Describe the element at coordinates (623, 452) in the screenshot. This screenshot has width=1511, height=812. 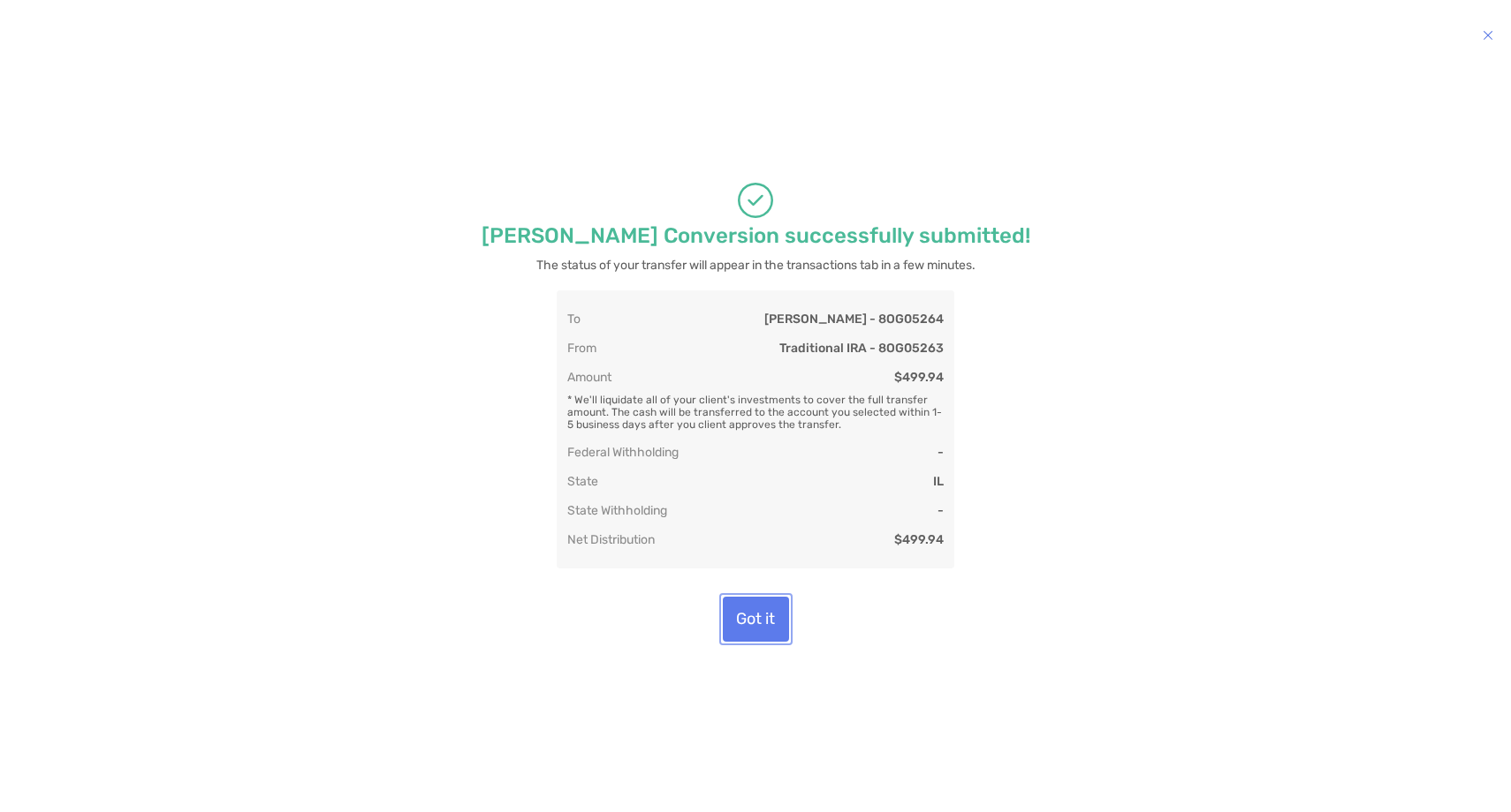
I see `div: Federal Withholding` at that location.